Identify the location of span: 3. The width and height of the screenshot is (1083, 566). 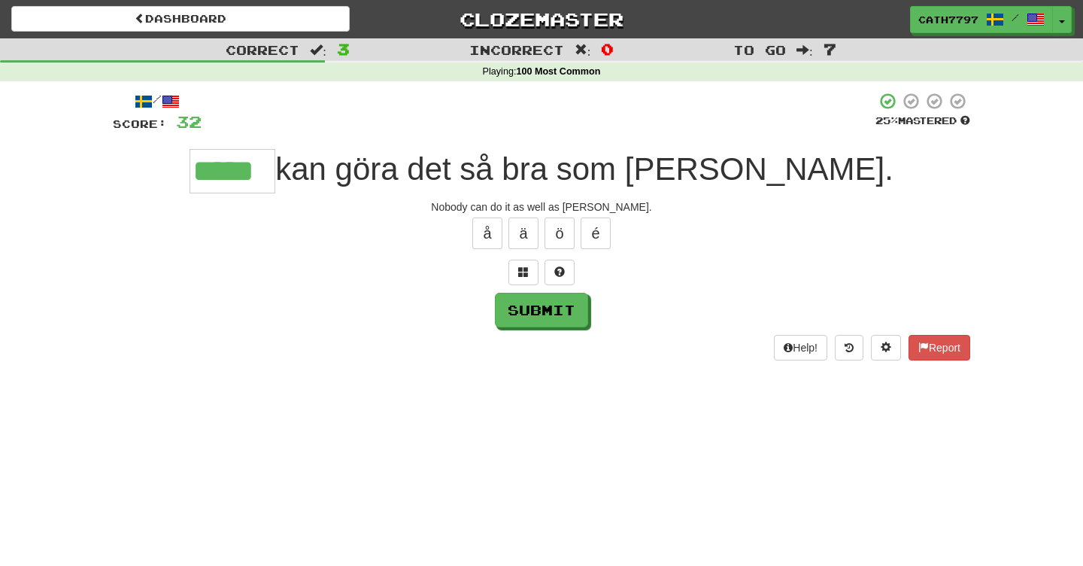
(343, 49).